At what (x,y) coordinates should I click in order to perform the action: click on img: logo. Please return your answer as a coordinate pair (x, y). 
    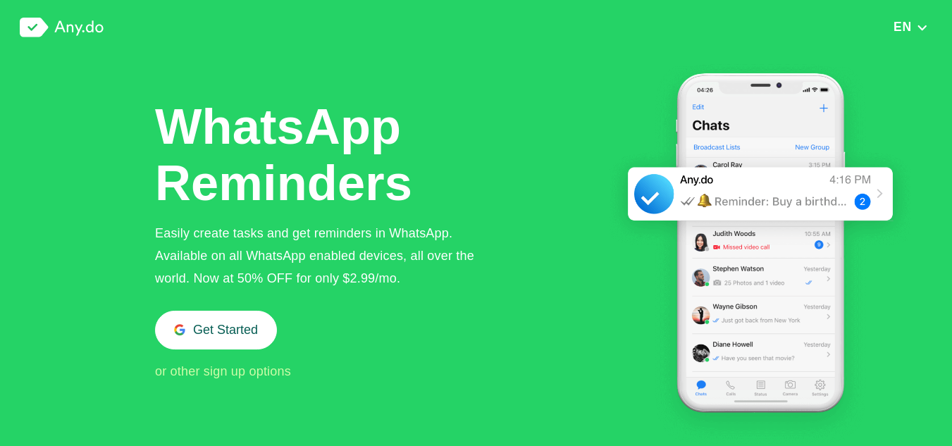
    Looking at the image, I should click on (61, 27).